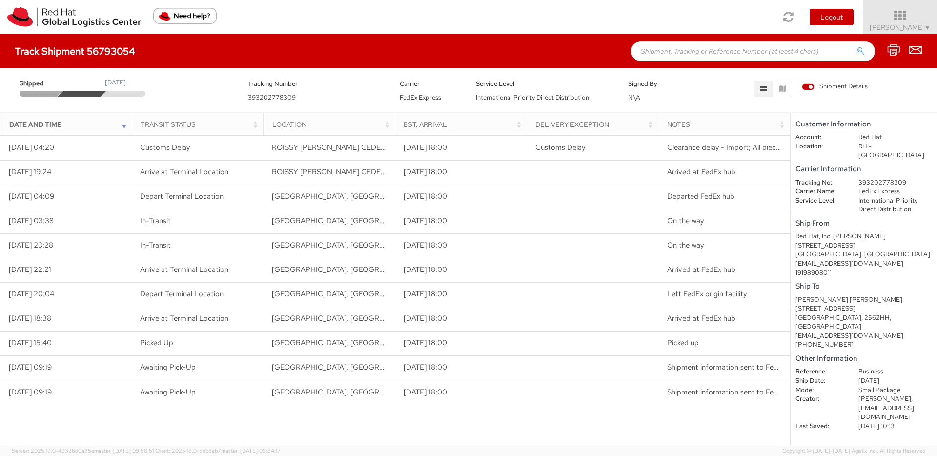 This screenshot has height=456, width=937. What do you see at coordinates (864, 124) in the screenshot?
I see `h5: Customer Information` at bounding box center [864, 124].